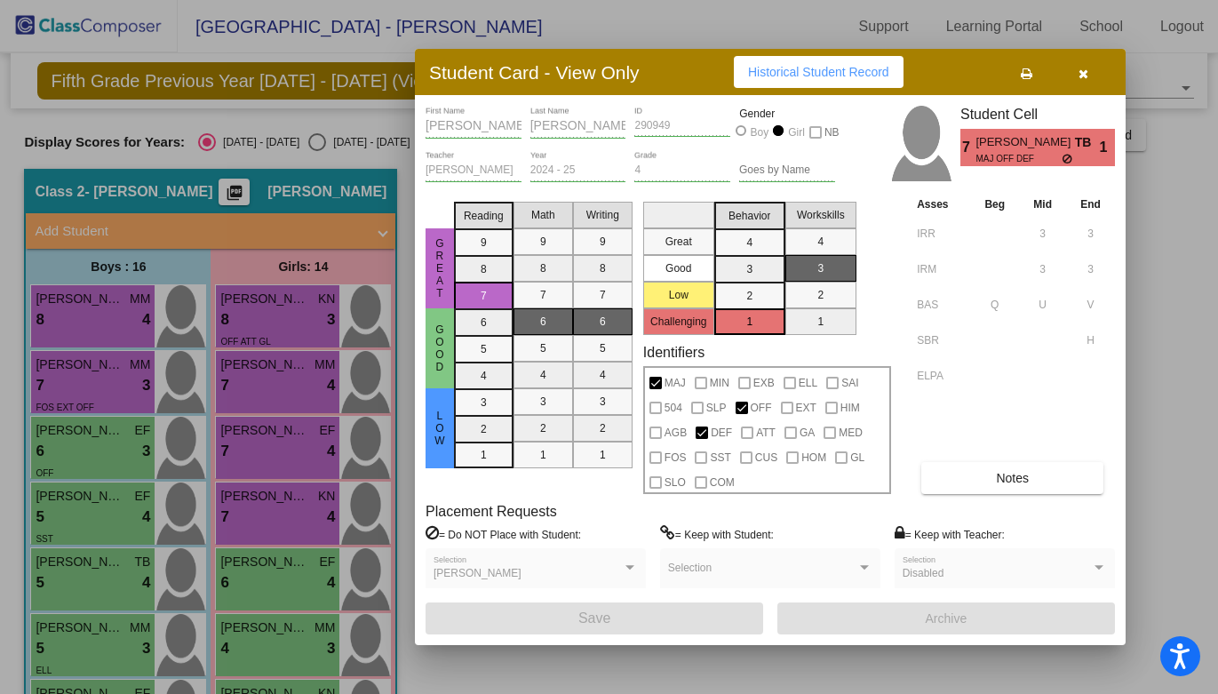 The height and width of the screenshot is (694, 1218). I want to click on span: MAJ, so click(675, 383).